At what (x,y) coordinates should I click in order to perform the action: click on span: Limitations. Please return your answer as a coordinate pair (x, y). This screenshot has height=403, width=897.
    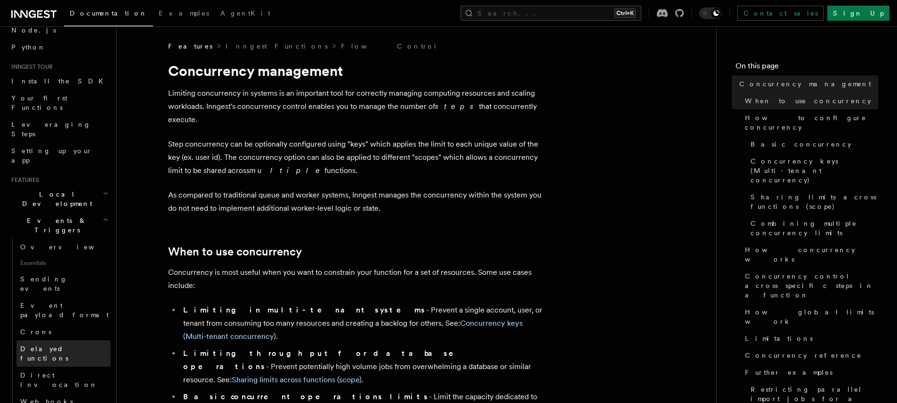
    Looking at the image, I should click on (779, 338).